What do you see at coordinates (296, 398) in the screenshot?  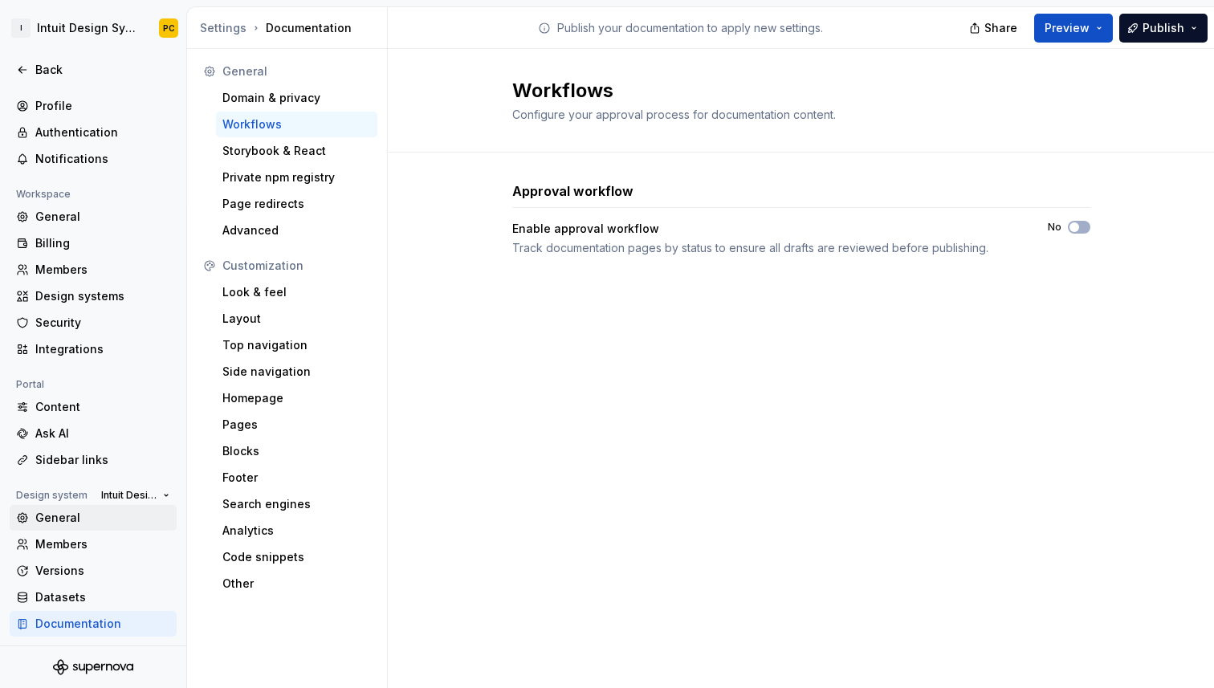 I see `div: Homepage` at bounding box center [296, 398].